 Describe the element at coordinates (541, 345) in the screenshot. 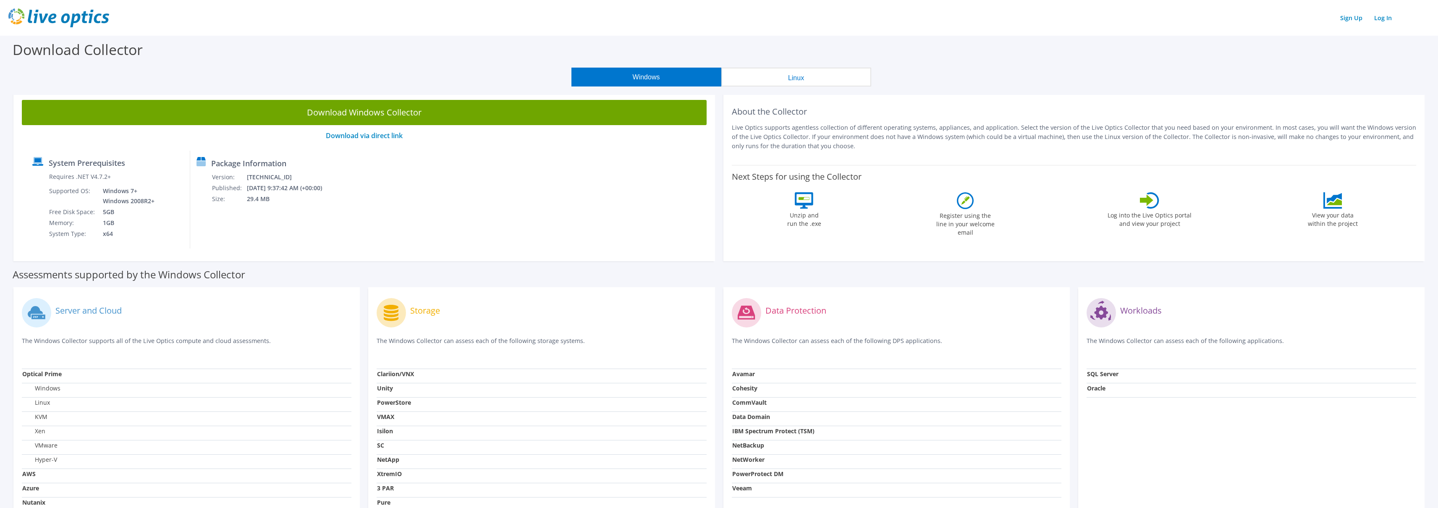

I see `p: The Windows Collector can assess each of the following storage systems.` at that location.